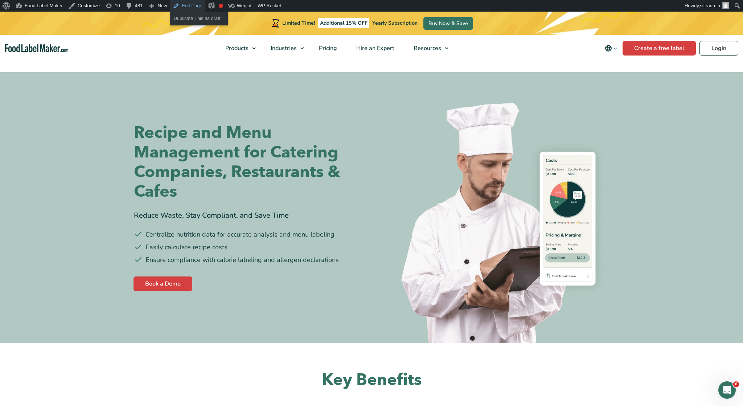  Describe the element at coordinates (250, 234) in the screenshot. I see `li: Centralize nutrition data for accurate analysis and menu labeling` at that location.